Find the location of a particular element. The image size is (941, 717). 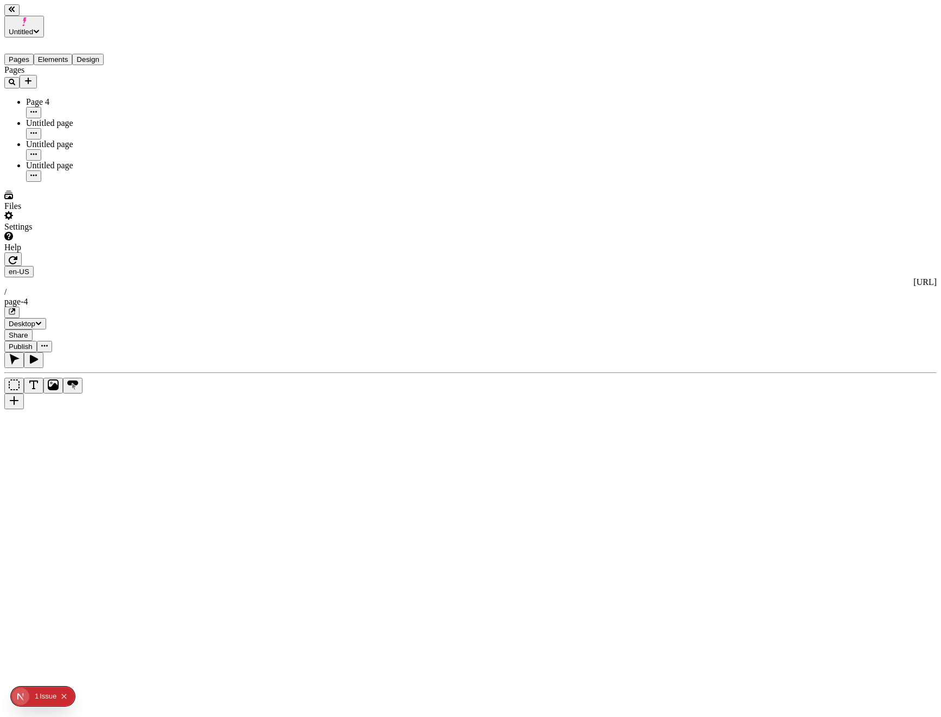

div: Pages is located at coordinates (69, 70).